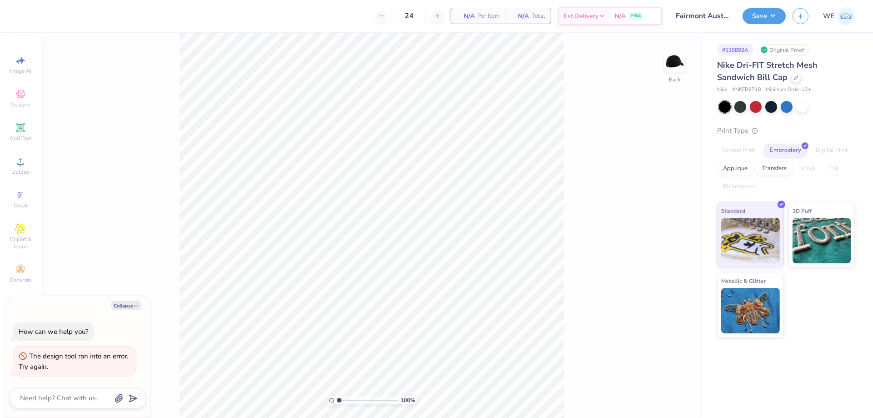 The height and width of the screenshot is (418, 873). What do you see at coordinates (539, 16) in the screenshot?
I see `span: Total` at bounding box center [539, 16].